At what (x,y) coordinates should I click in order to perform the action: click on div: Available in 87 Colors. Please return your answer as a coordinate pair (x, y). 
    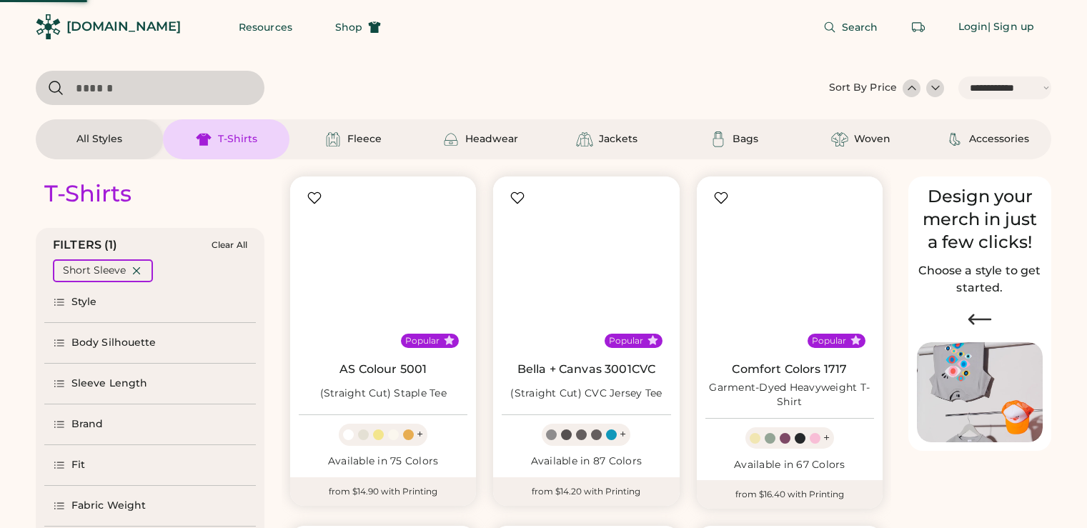
    Looking at the image, I should click on (586, 462).